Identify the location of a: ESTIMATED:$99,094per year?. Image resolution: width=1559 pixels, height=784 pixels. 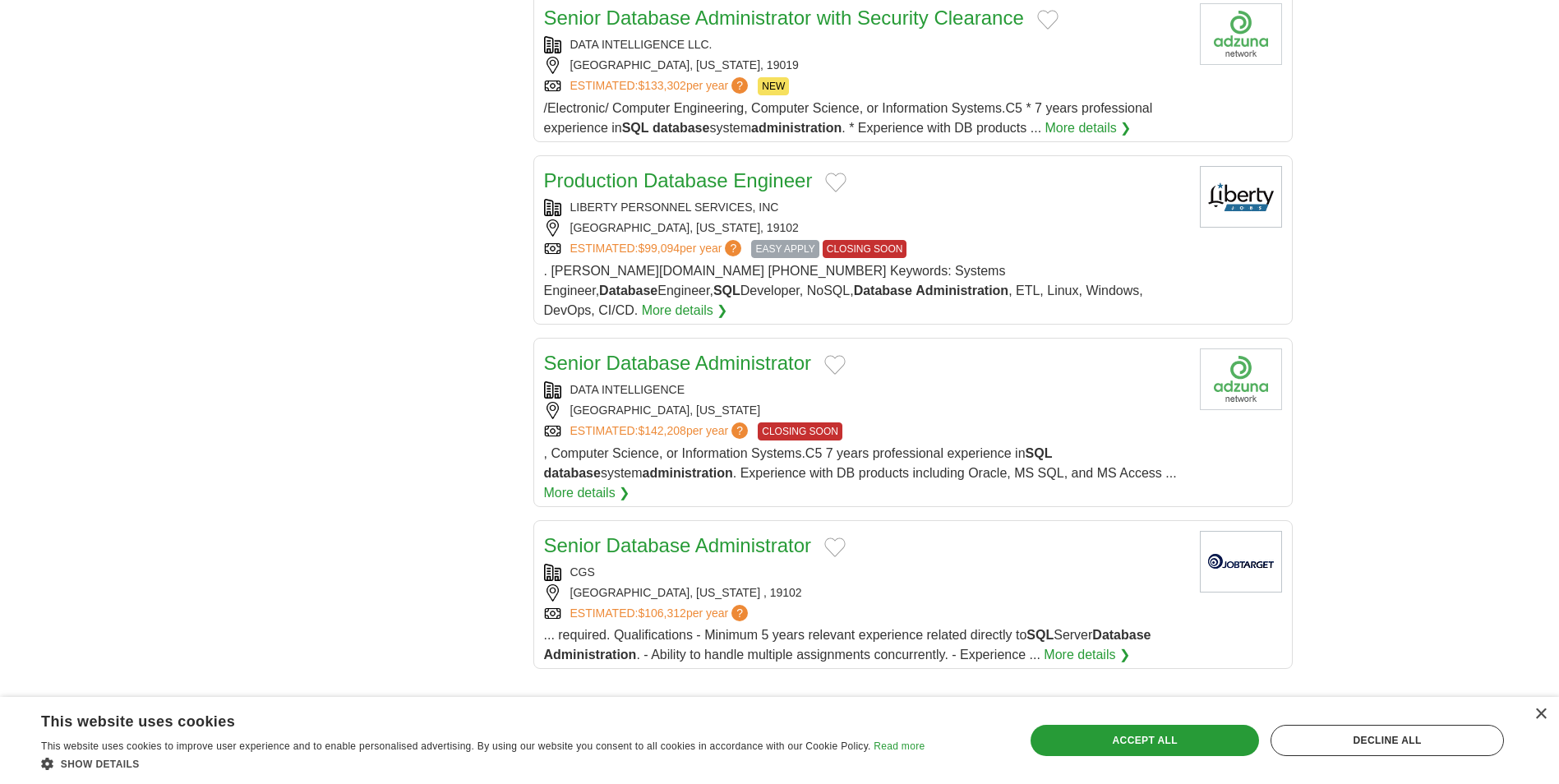
(658, 249).